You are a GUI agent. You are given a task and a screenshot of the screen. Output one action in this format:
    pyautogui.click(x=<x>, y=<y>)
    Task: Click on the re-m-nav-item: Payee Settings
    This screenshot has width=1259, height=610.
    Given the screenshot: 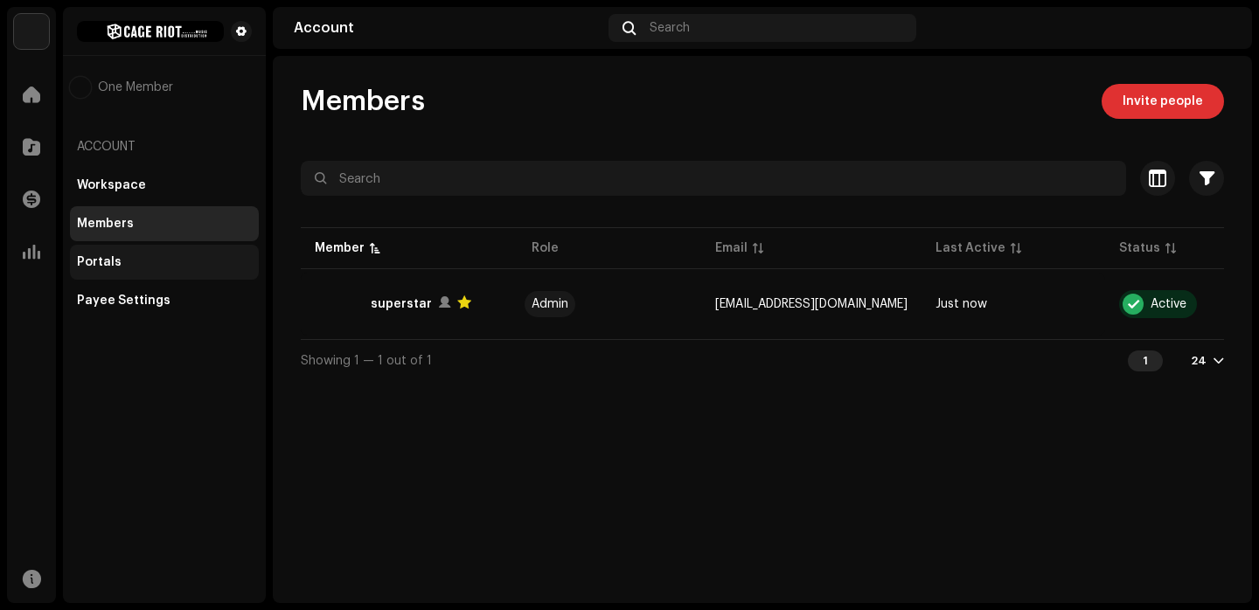 What is the action you would take?
    pyautogui.click(x=164, y=301)
    